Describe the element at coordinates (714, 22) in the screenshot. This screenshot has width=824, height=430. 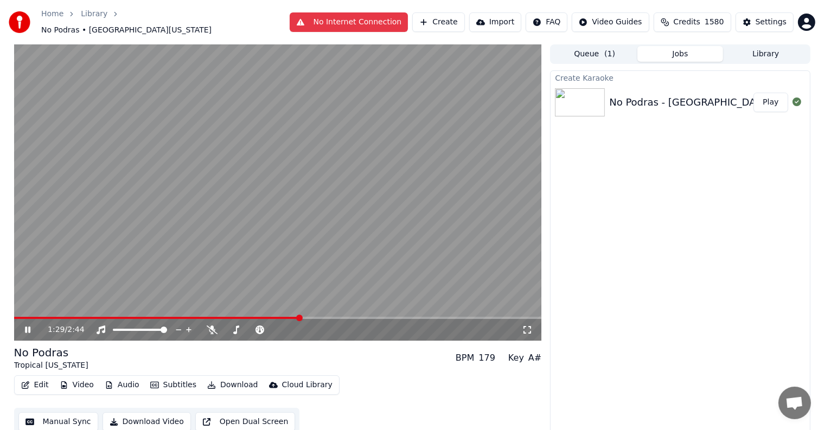
I see `span: 1580` at that location.